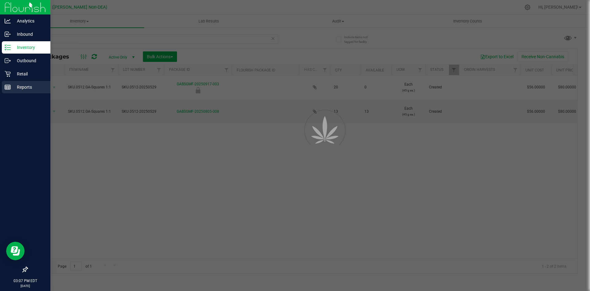  What do you see at coordinates (8, 61) in the screenshot?
I see `inline-svg: Outbound` at bounding box center [8, 61].